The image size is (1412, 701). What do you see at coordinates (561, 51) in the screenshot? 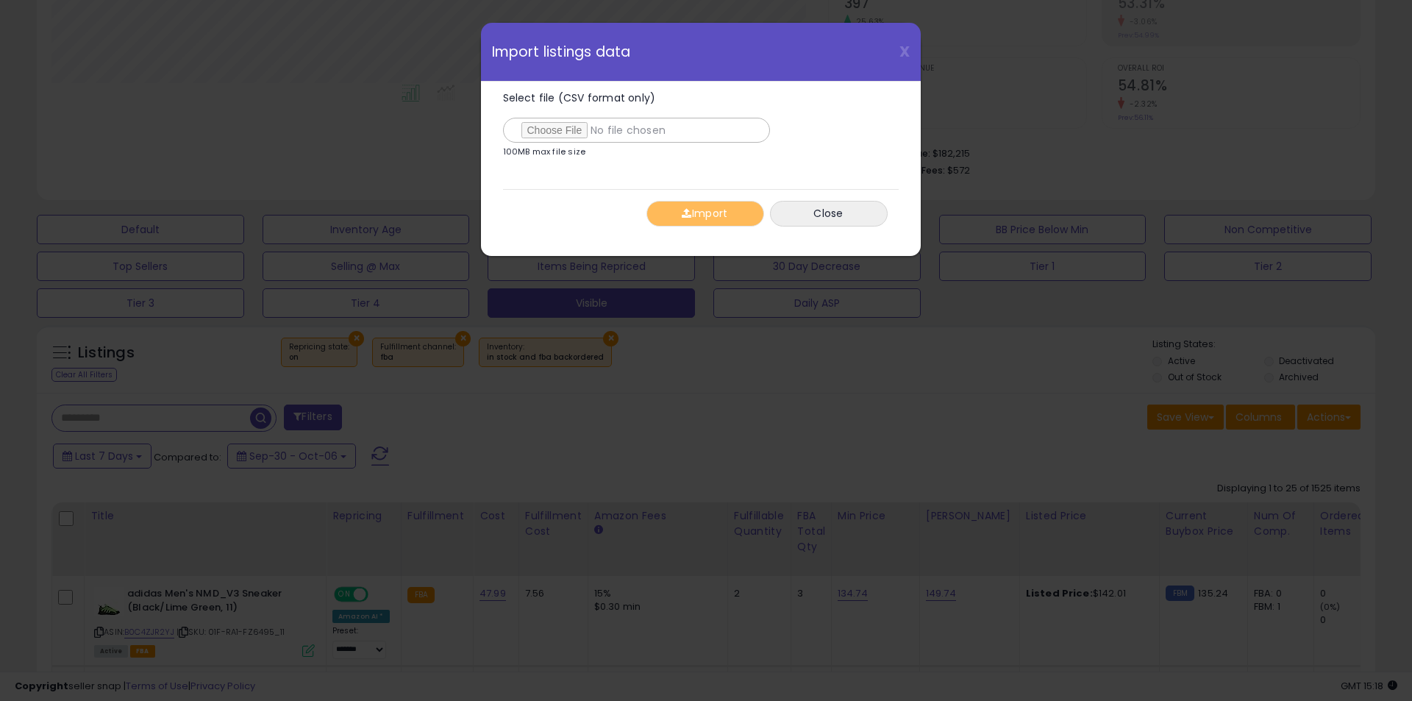
I see `span: Import listings data` at bounding box center [561, 51].